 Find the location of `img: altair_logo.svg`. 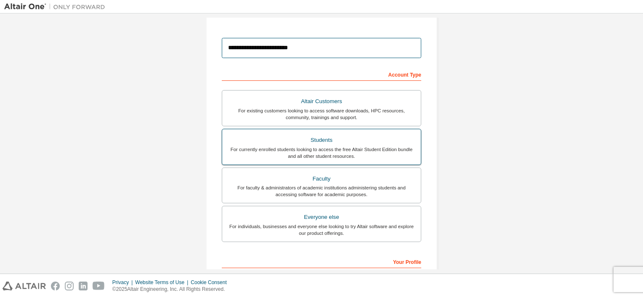

img: altair_logo.svg is located at coordinates (24, 286).